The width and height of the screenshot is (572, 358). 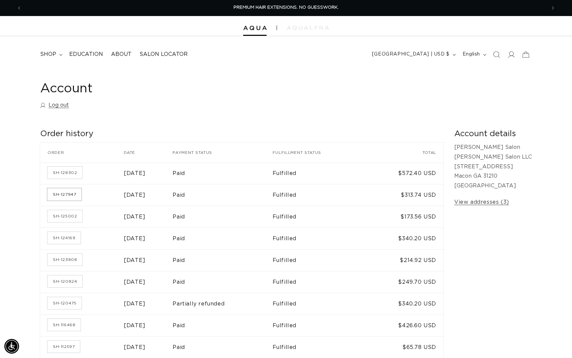 I want to click on a: Order number SH-127947, so click(x=64, y=194).